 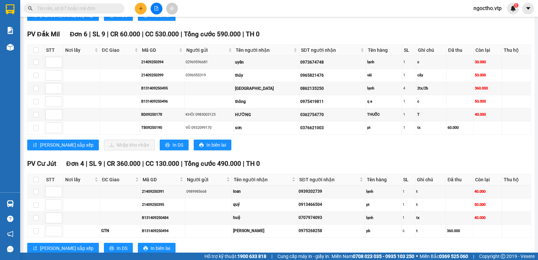 I want to click on td: B131409250484, so click(x=163, y=218).